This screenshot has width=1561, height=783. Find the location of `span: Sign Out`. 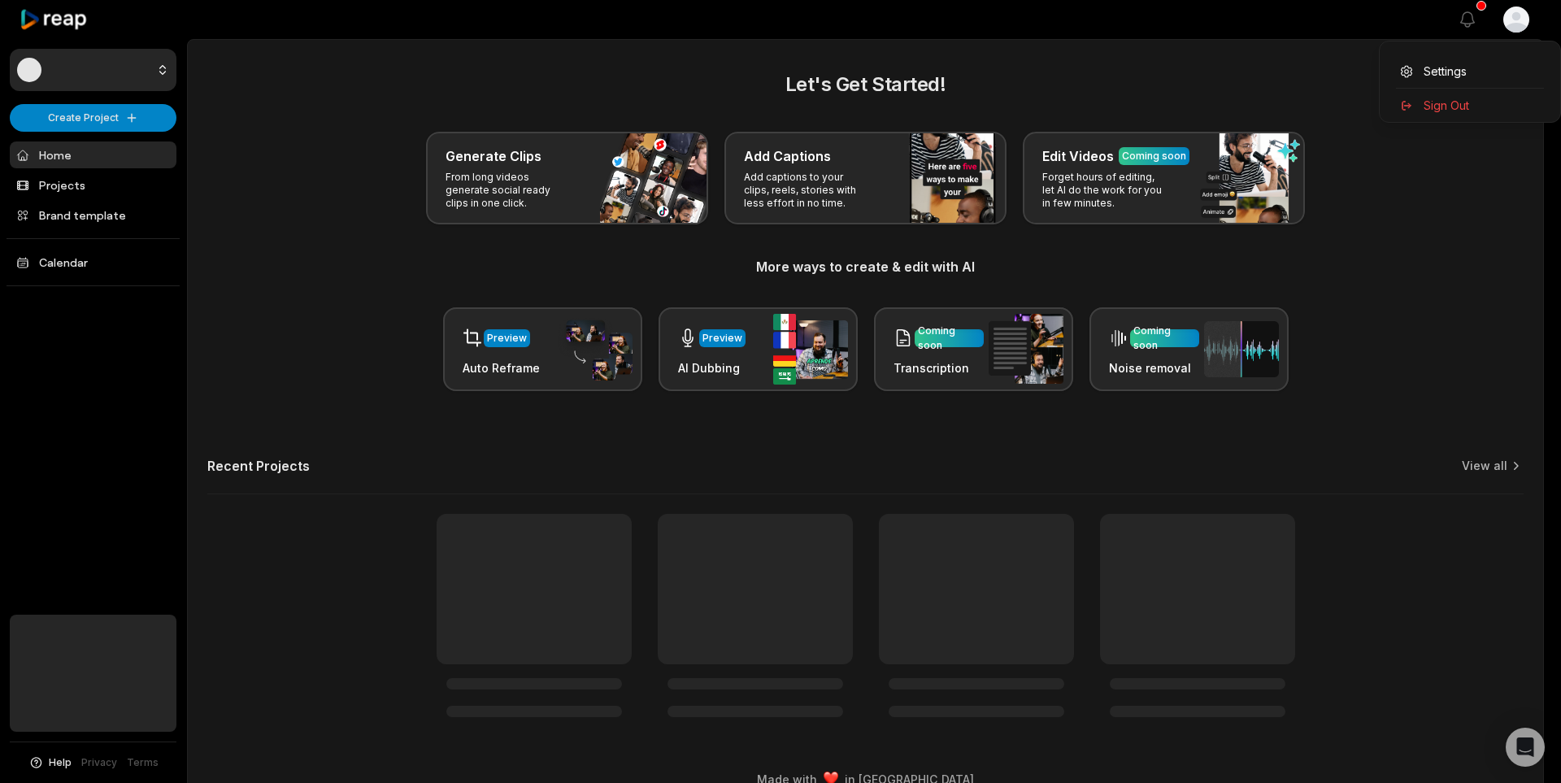

span: Sign Out is located at coordinates (1447, 105).